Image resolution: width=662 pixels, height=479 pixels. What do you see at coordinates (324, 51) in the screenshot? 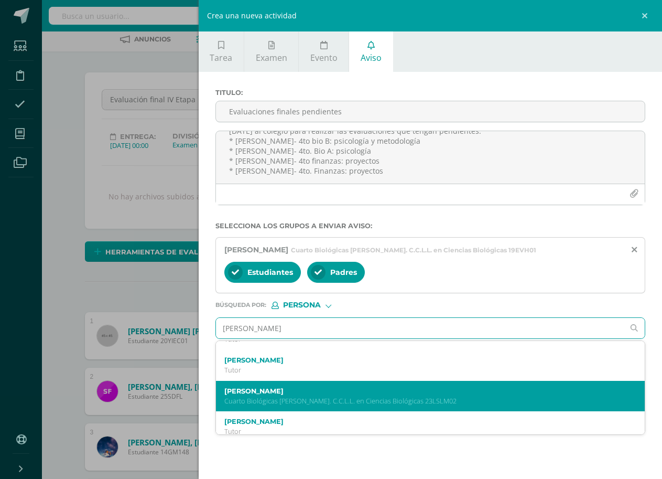
I see `a: Evento` at bounding box center [324, 51].